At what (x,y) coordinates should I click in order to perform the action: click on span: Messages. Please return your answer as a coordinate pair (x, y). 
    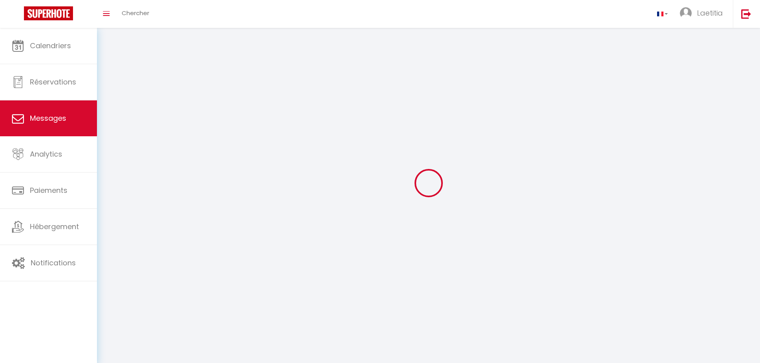
    Looking at the image, I should click on (48, 118).